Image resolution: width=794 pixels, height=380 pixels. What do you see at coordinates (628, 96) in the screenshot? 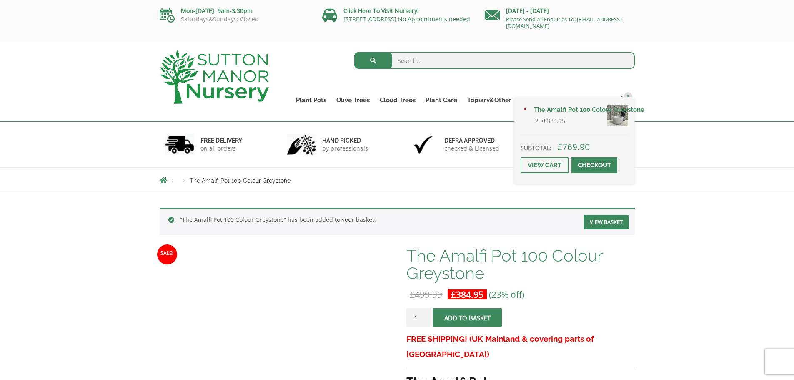
I see `span: 2` at bounding box center [628, 96].